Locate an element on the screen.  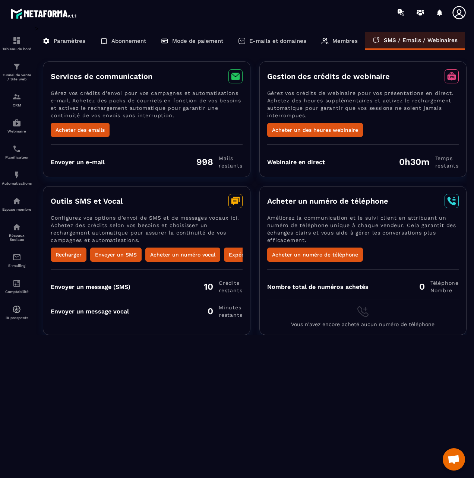
span: Temps is located at coordinates (446, 158).